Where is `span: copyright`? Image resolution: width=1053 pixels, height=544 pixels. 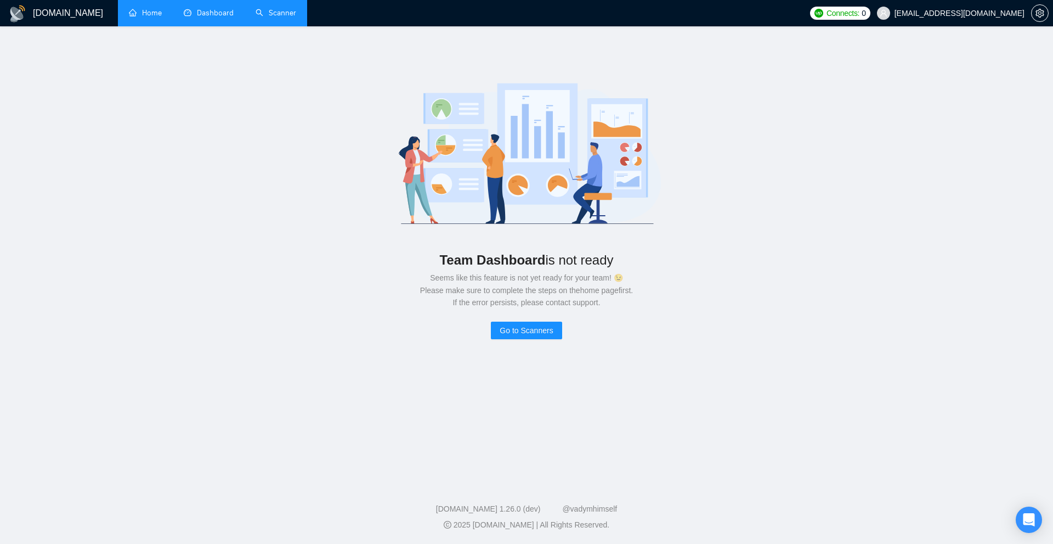
span: copyright is located at coordinates (448, 524).